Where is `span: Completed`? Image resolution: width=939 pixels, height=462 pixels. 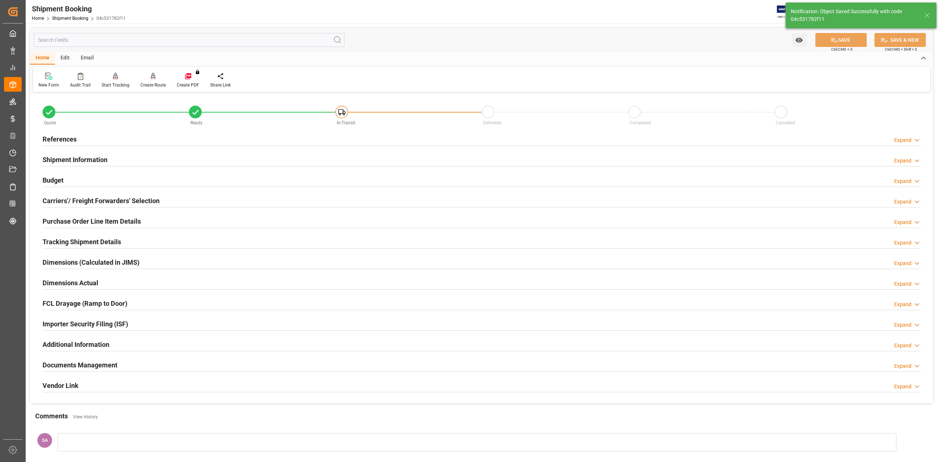 span: Completed is located at coordinates (640, 123).